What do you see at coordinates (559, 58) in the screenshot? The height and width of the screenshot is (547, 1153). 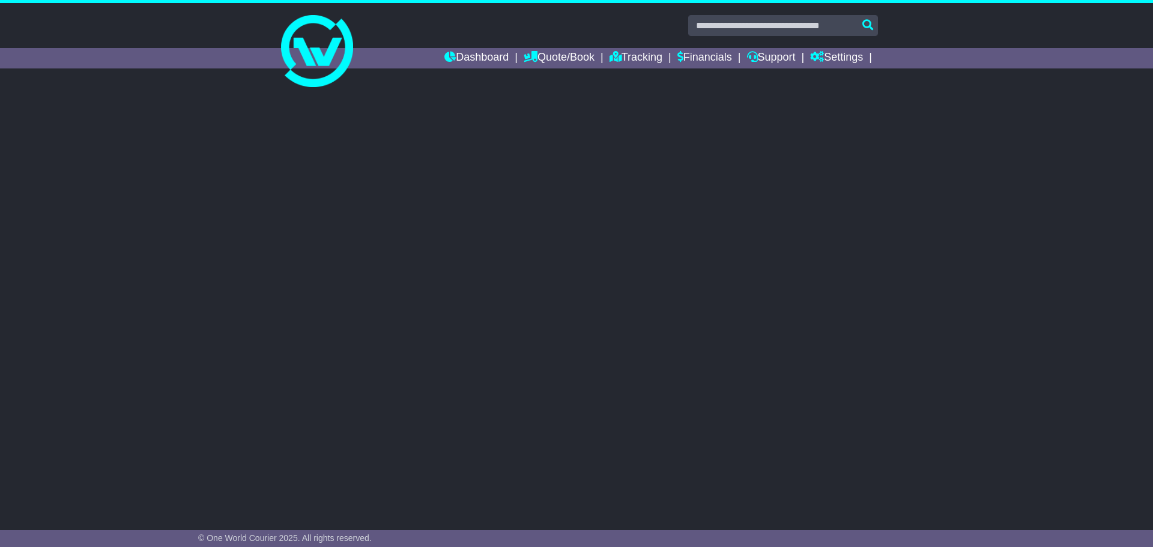 I see `a: Quote/Book` at bounding box center [559, 58].